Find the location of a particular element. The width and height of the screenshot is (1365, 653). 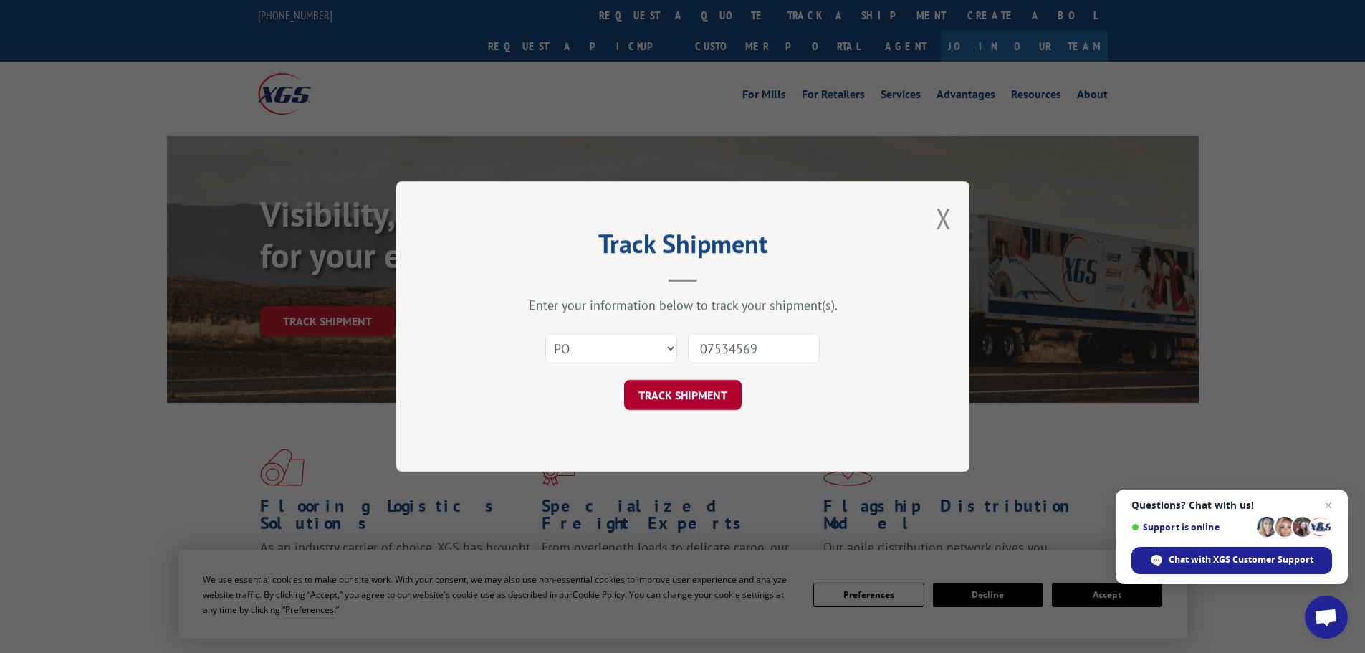

h2: Track Shipment is located at coordinates (683, 247).